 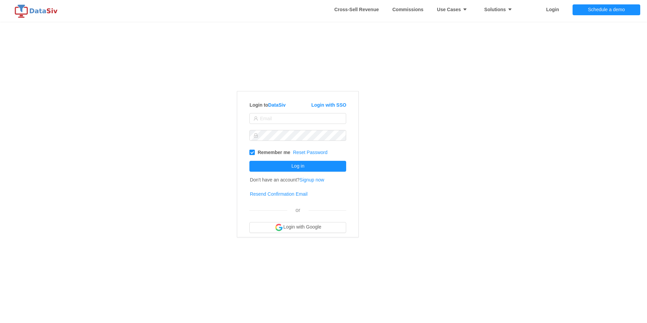 What do you see at coordinates (298, 227) in the screenshot?
I see `button: Login with Google` at bounding box center [298, 227].